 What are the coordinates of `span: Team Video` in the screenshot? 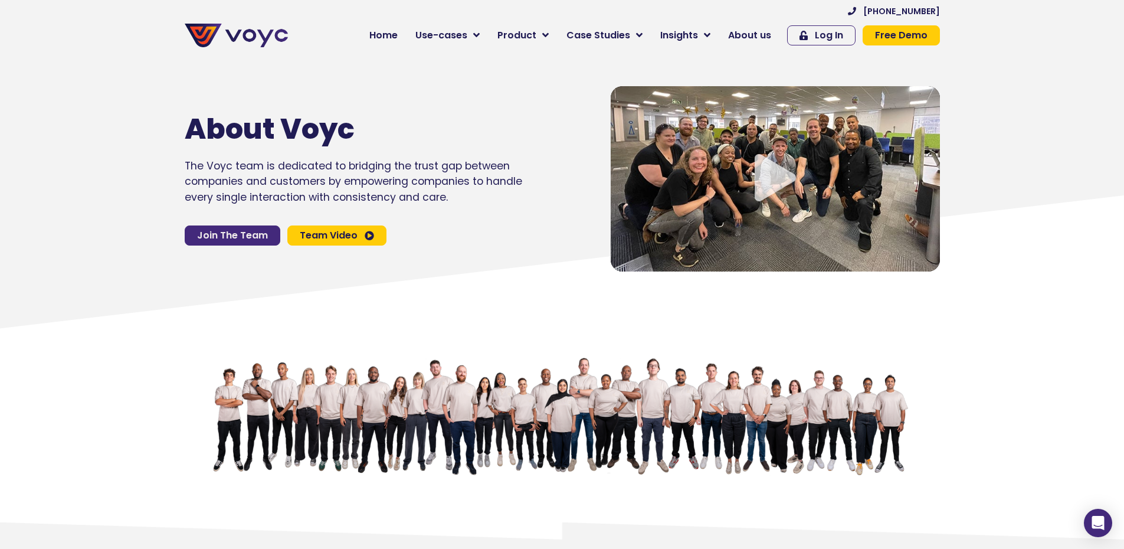 It's located at (329, 235).